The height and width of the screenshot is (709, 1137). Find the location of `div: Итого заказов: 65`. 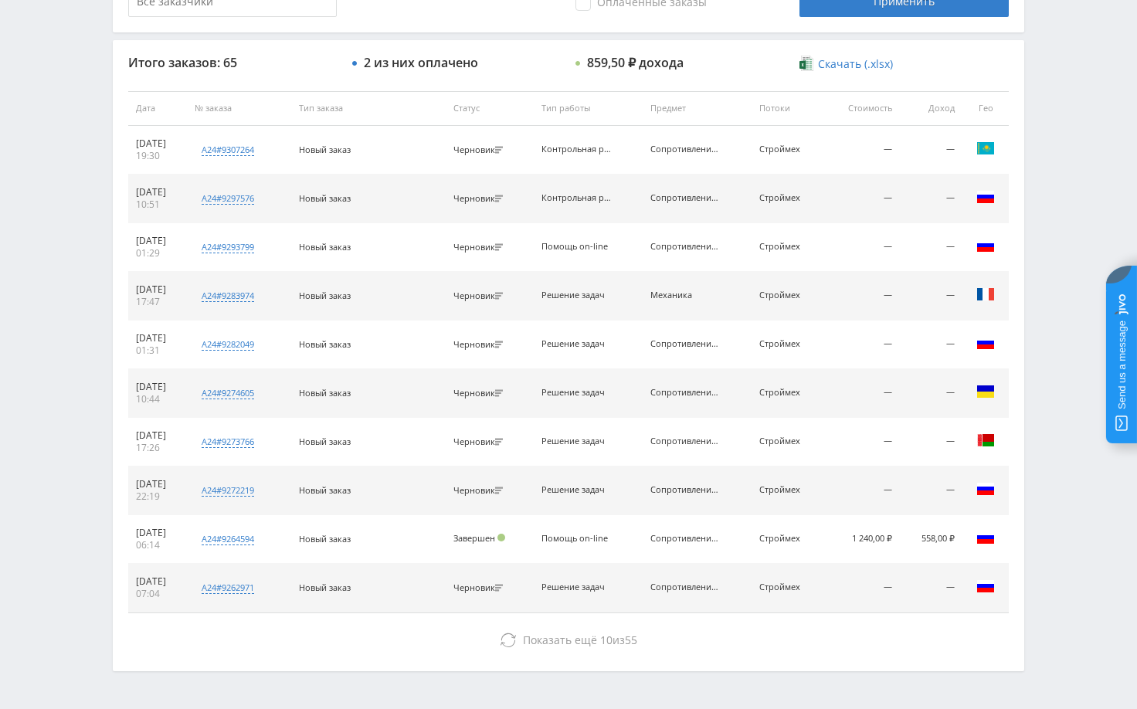

div: Итого заказов: 65 is located at coordinates (233, 63).